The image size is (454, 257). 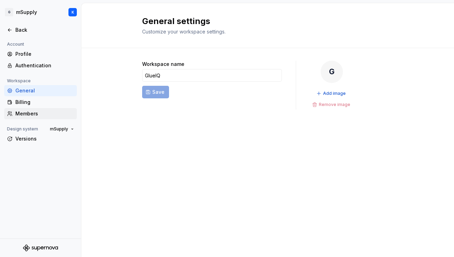 I want to click on div: Billing, so click(x=45, y=102).